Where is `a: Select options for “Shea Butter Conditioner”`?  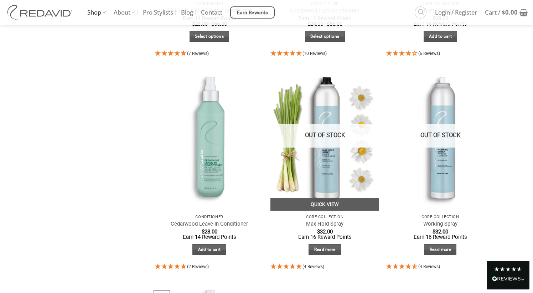 a: Select options for “Shea Butter Conditioner” is located at coordinates (210, 36).